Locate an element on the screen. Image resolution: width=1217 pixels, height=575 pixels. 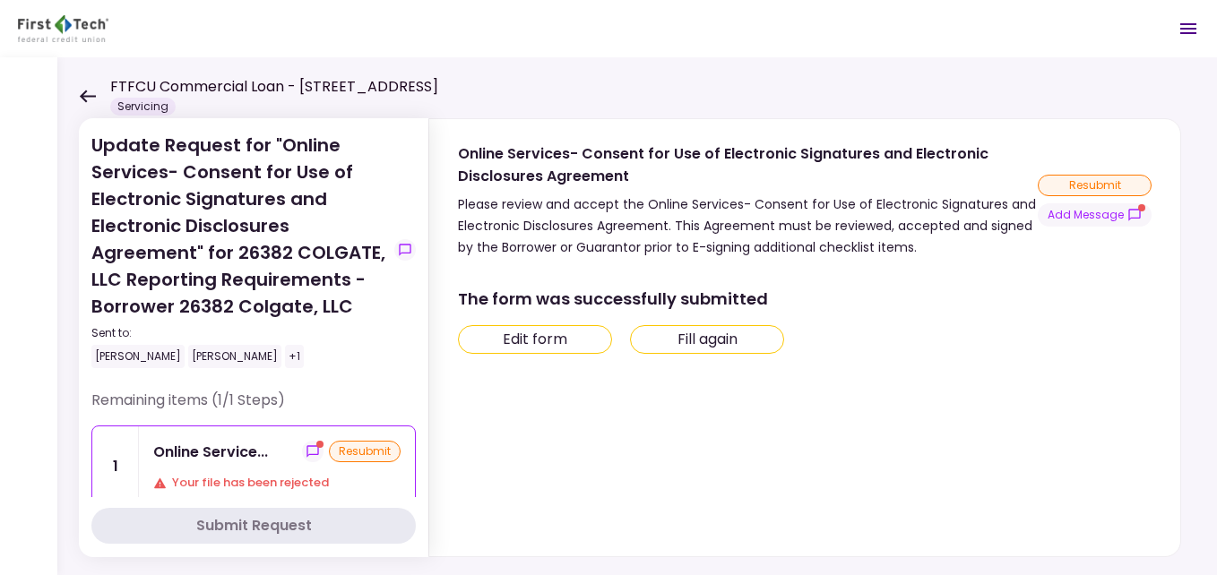
div: Update Request for "Online Services- Consent for Use of Electronic Signatures and Electronic Disc... is located at coordinates (239, 250).